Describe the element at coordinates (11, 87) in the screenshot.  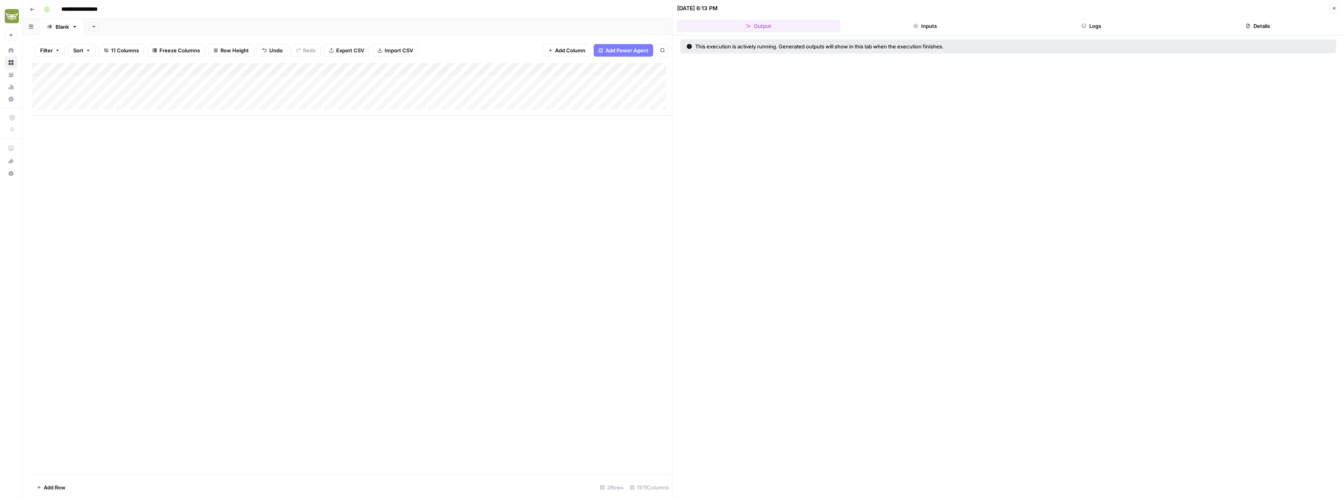
I see `a: Usage` at that location.